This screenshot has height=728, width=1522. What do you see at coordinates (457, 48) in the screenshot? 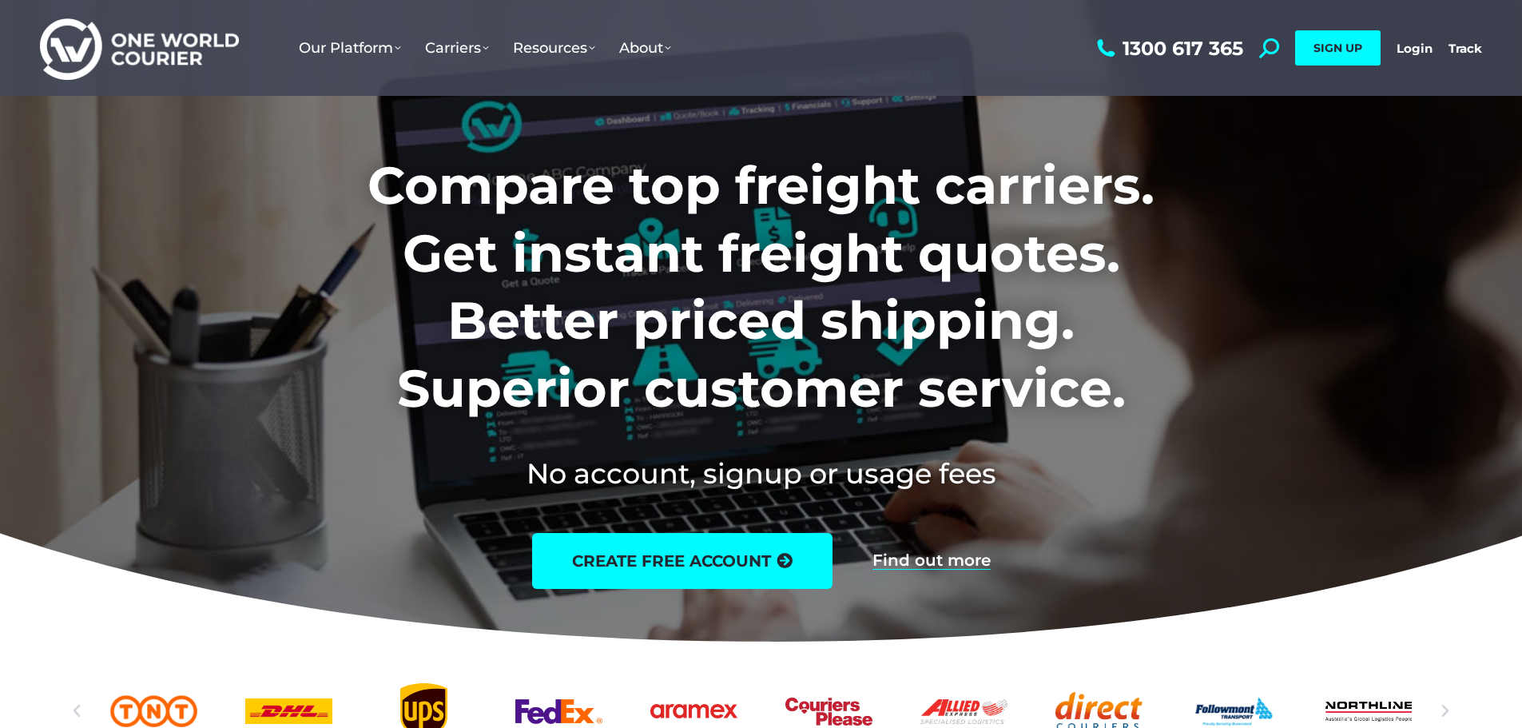
I see `a: Carriers` at bounding box center [457, 48].